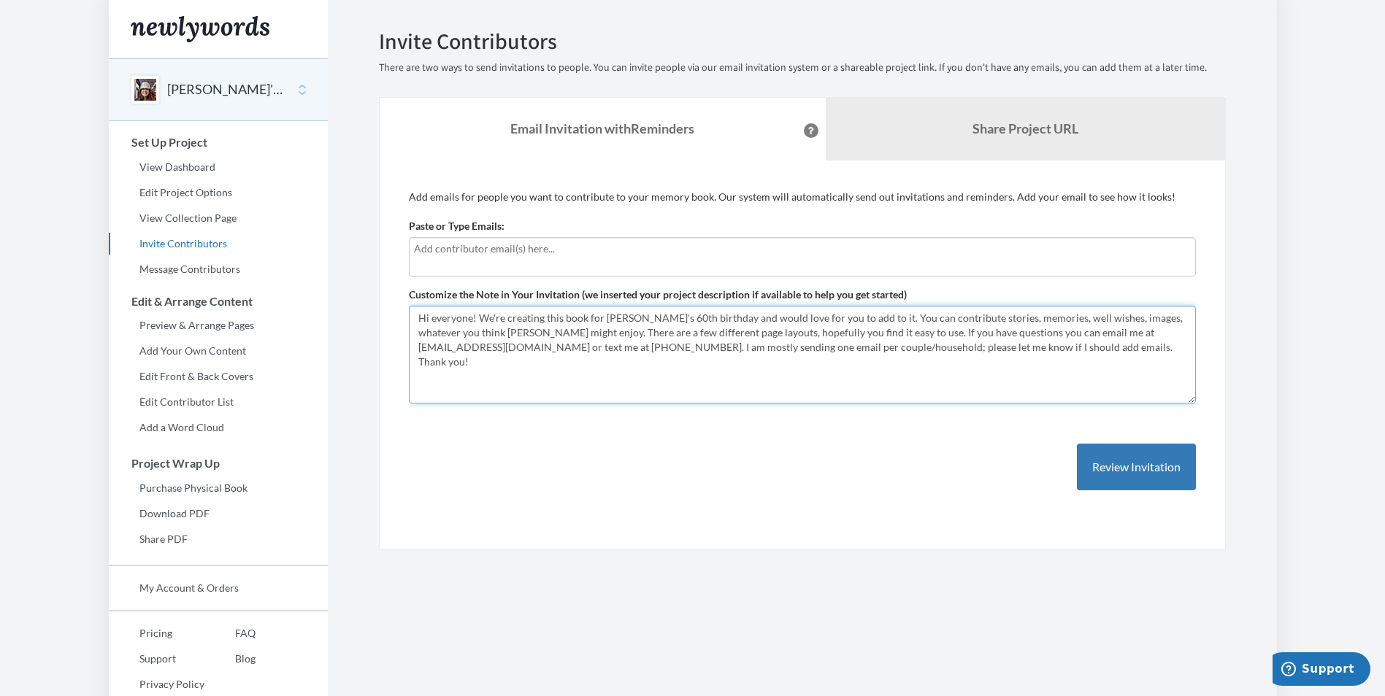 The width and height of the screenshot is (1385, 696). Describe the element at coordinates (1136, 467) in the screenshot. I see `button: Review Invitation` at that location.